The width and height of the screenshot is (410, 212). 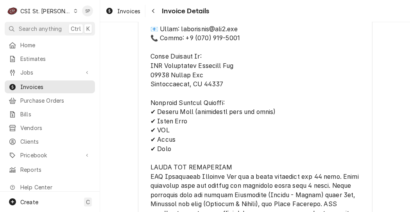 I want to click on a: Home, so click(x=50, y=45).